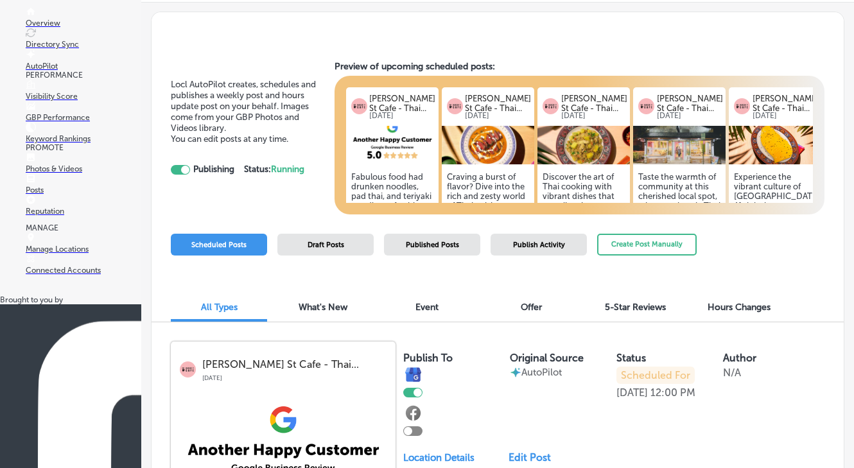 This screenshot has height=468, width=854. What do you see at coordinates (288, 169) in the screenshot?
I see `span: Running` at bounding box center [288, 169].